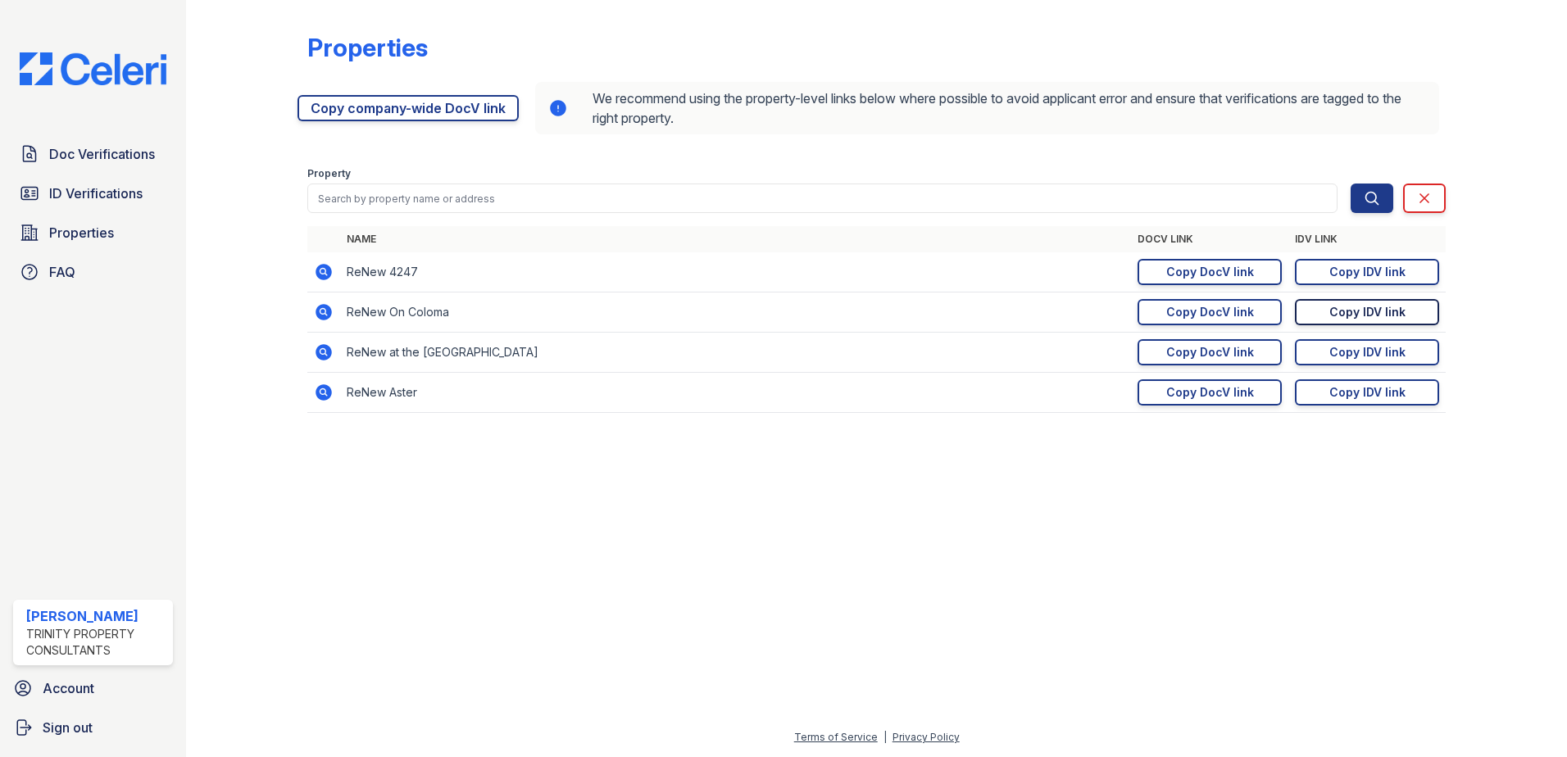 The image size is (1567, 757). Describe the element at coordinates (822, 198) in the screenshot. I see `input: Search by property name or address` at that location.